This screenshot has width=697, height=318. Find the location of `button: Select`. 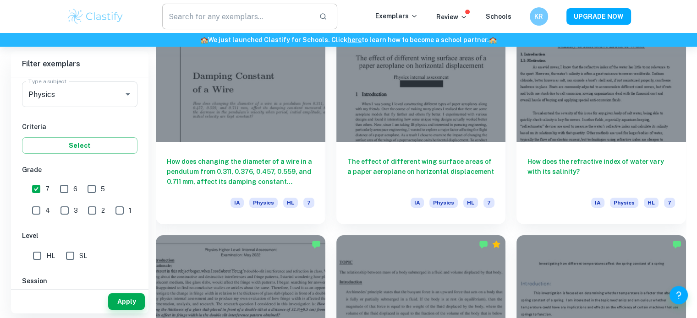

button: Select is located at coordinates (80, 146).